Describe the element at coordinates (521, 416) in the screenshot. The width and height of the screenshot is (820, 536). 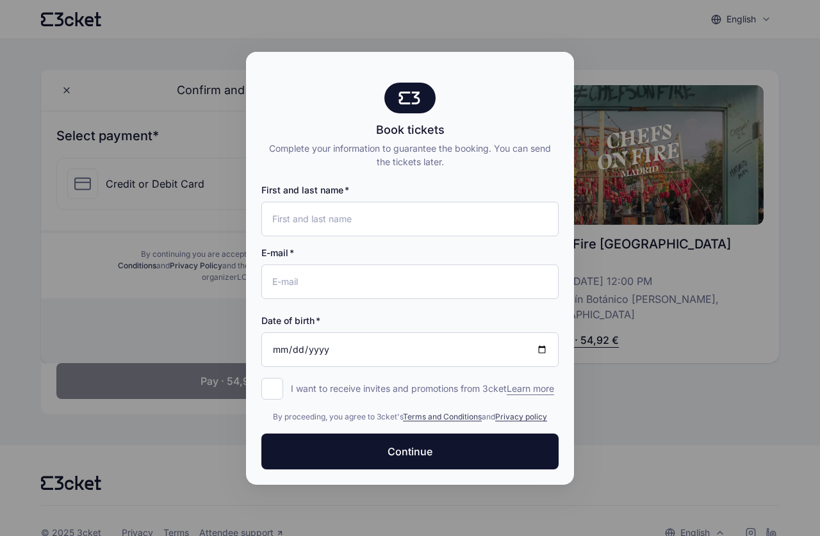
I see `a: Privacy policy` at that location.